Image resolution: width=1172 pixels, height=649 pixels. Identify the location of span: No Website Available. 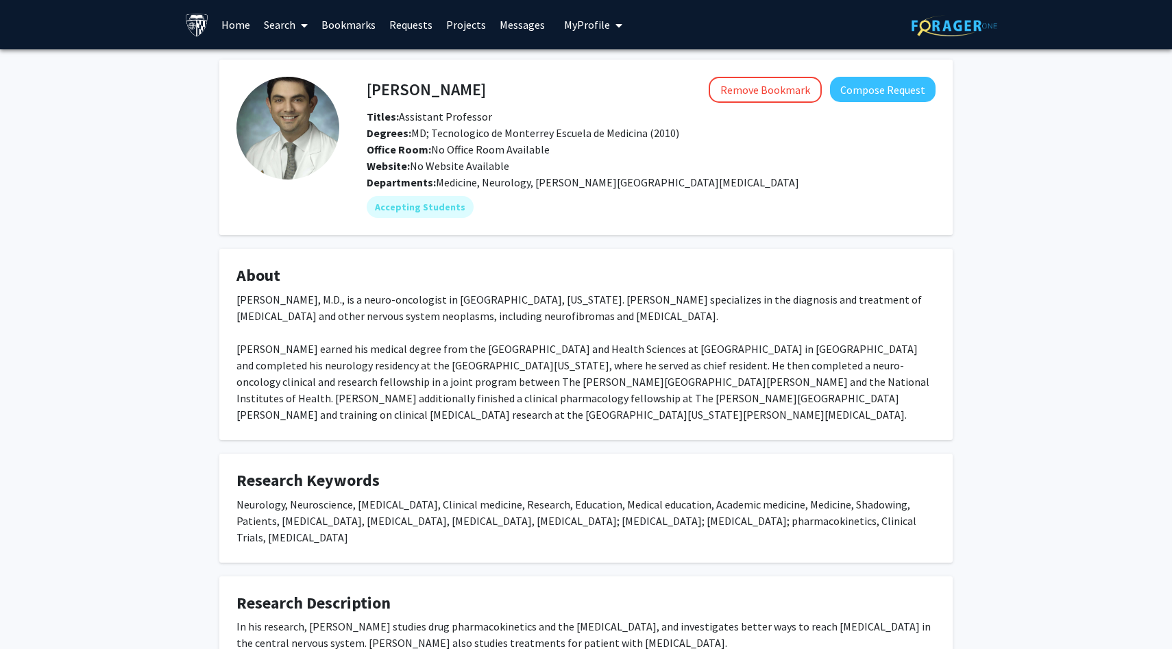
(438, 166).